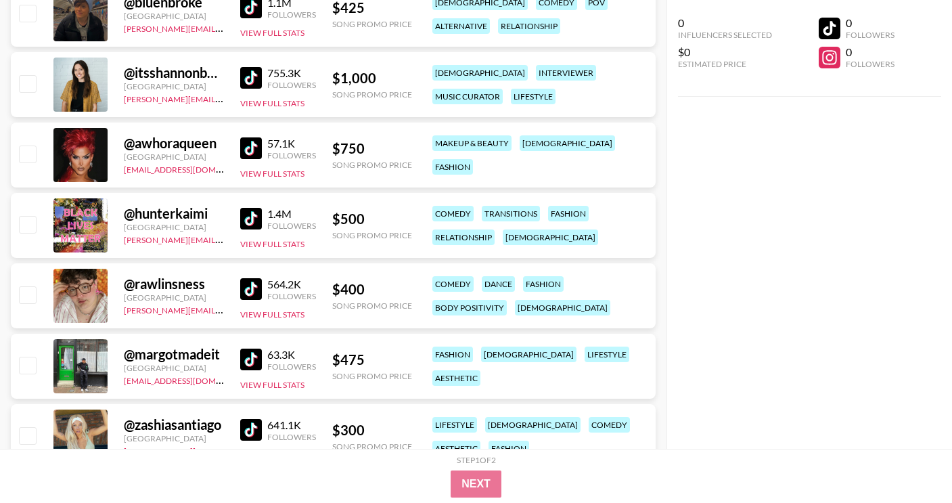 This screenshot has height=503, width=952. I want to click on div: 63.3K, so click(292, 355).